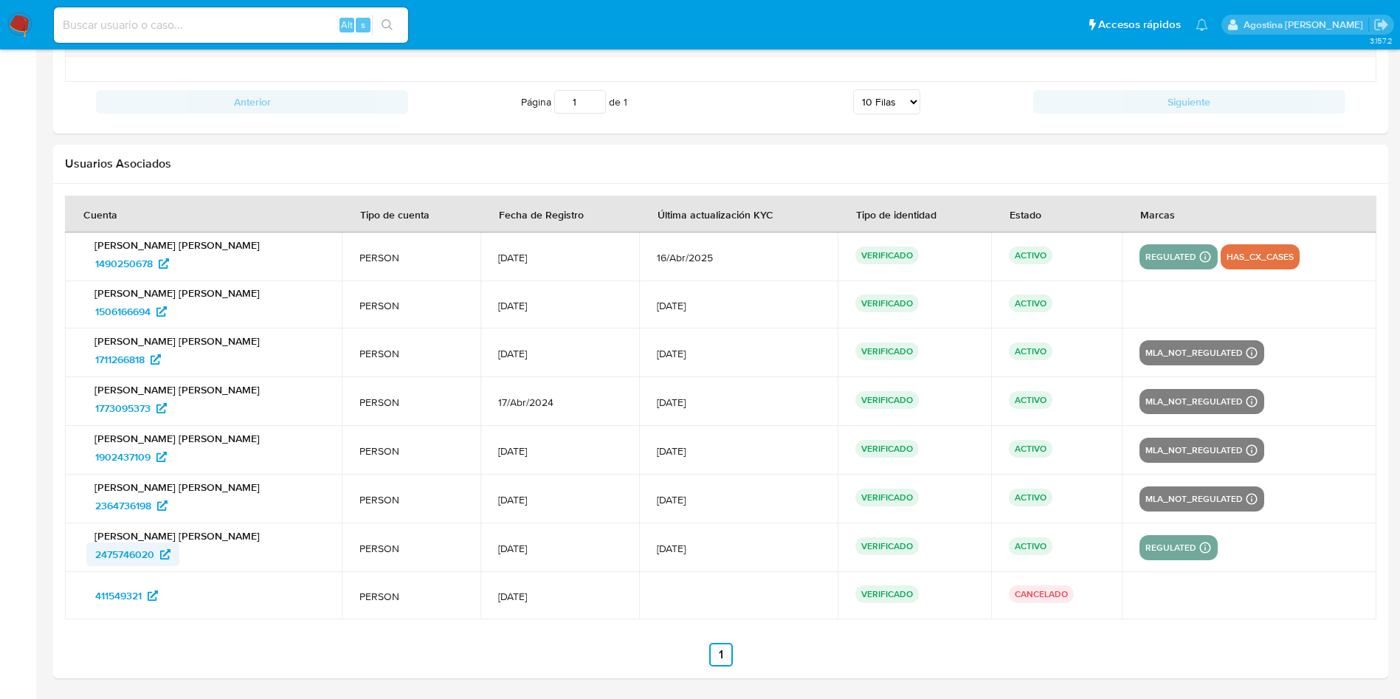 The height and width of the screenshot is (699, 1400). Describe the element at coordinates (1202, 24) in the screenshot. I see `a: Notificaciones` at that location.